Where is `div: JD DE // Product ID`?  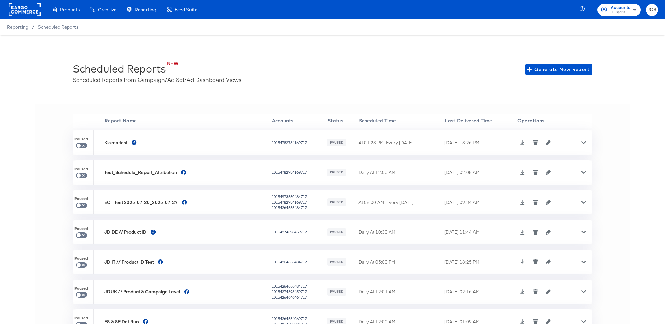 div: JD DE // Product ID is located at coordinates (125, 232).